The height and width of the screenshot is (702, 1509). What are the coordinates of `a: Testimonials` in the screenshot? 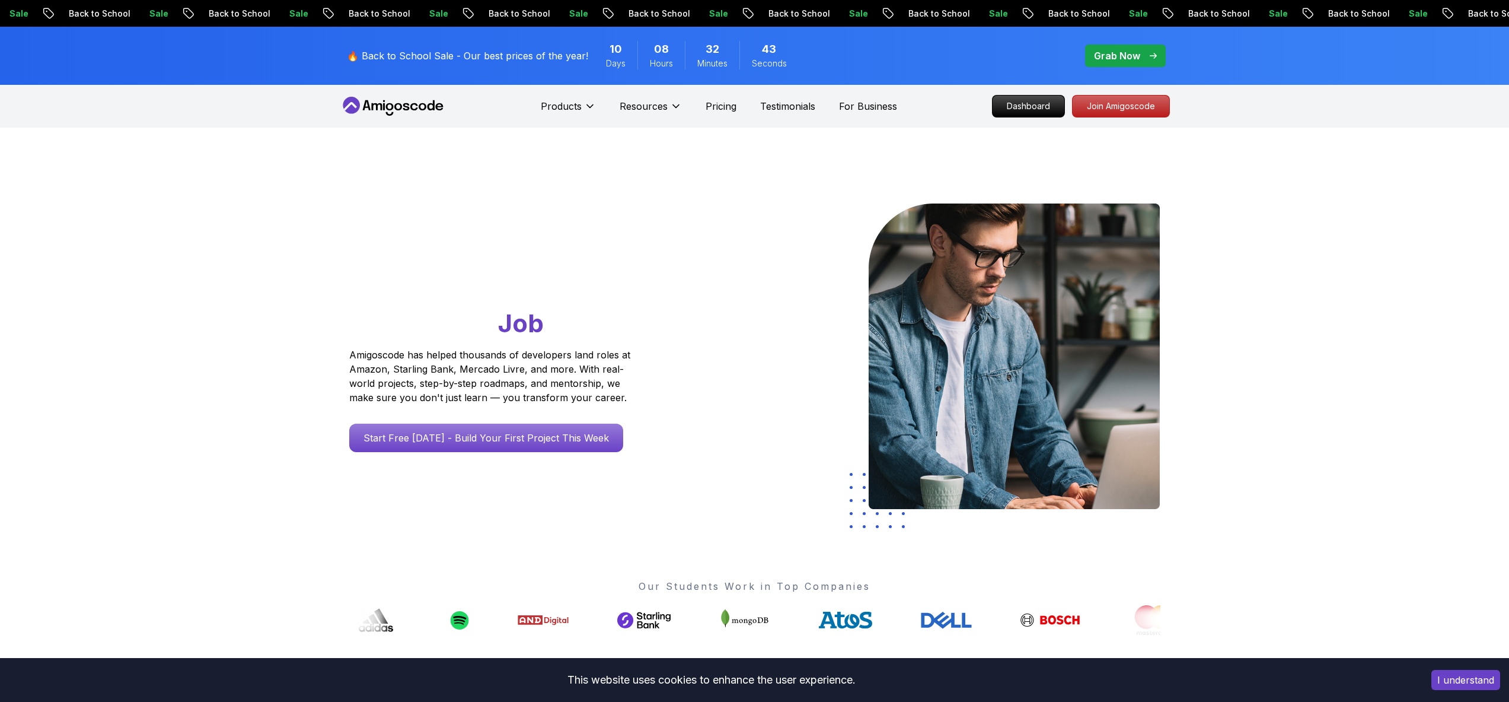 It's located at (788, 106).